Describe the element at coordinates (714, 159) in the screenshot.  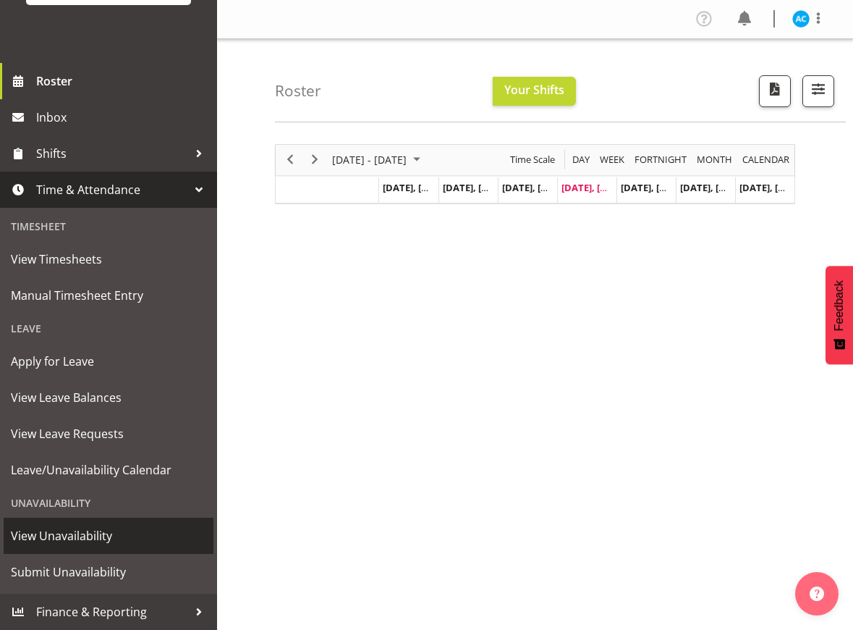
I see `span: Month` at that location.